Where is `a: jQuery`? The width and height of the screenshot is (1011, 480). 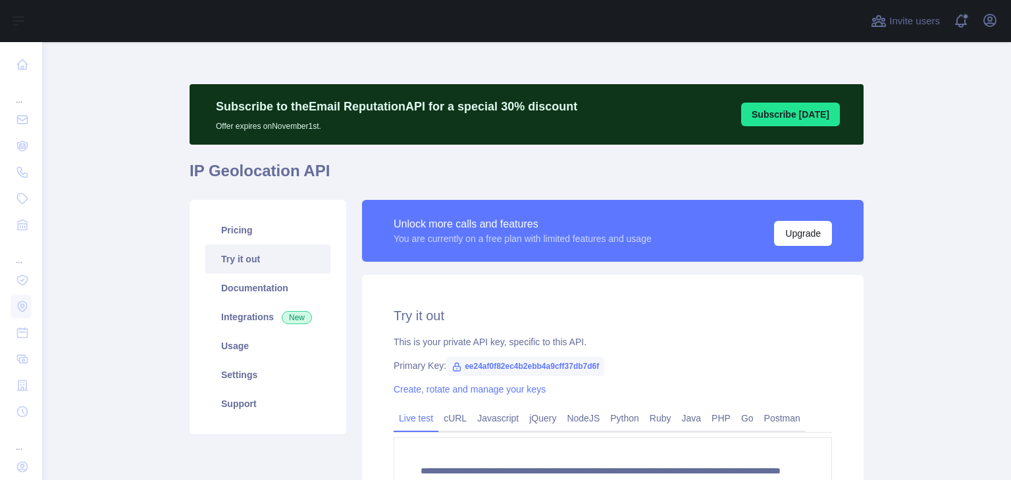 a: jQuery is located at coordinates (542, 419).